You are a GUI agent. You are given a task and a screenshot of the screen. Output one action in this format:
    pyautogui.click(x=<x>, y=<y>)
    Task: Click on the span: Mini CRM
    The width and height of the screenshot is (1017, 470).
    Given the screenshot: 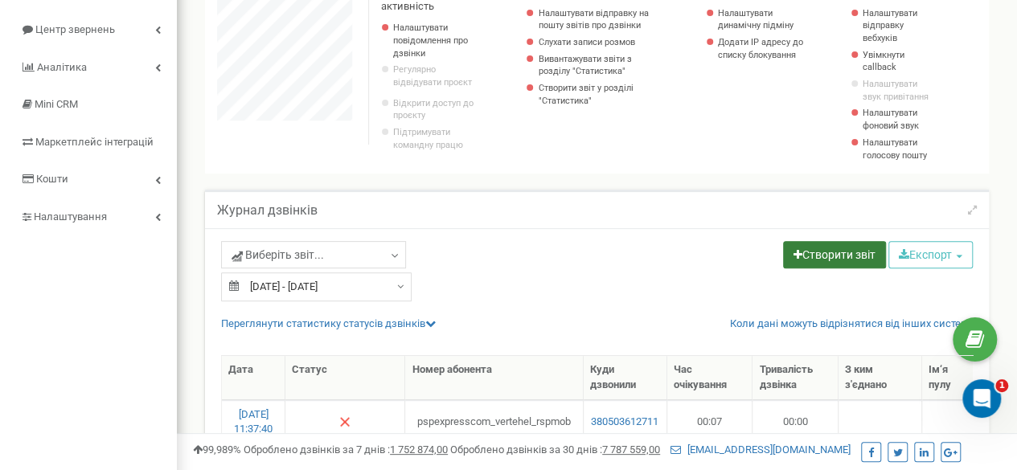 What is the action you would take?
    pyautogui.click(x=56, y=104)
    